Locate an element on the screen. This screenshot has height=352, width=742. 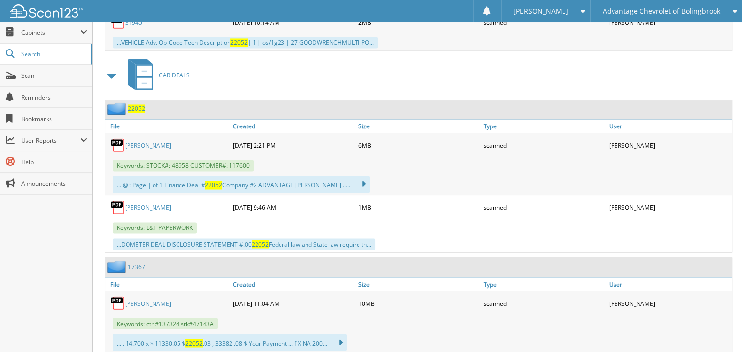
div: 6MB is located at coordinates (418, 145).